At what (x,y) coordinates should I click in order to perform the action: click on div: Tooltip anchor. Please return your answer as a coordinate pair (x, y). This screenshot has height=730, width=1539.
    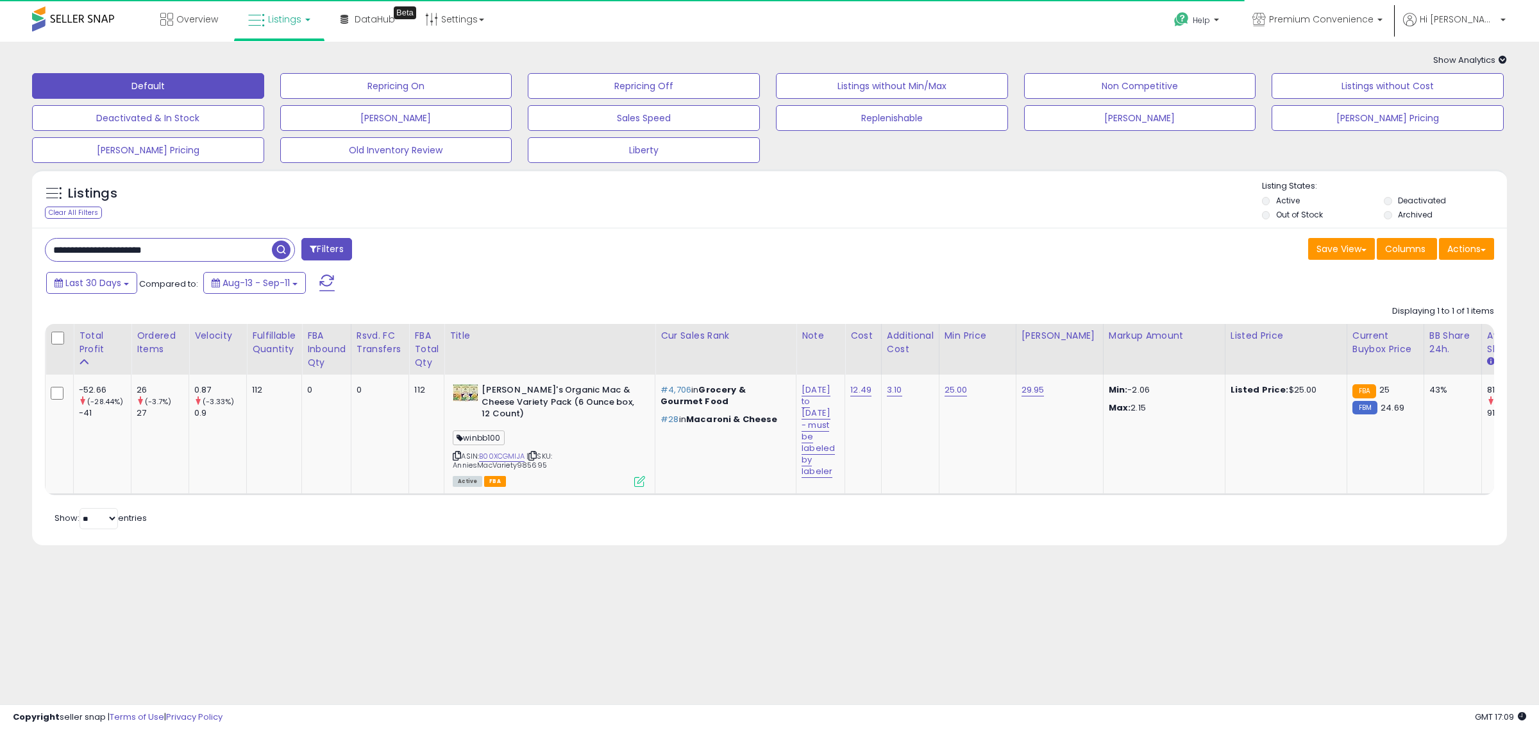
    Looking at the image, I should click on (405, 13).